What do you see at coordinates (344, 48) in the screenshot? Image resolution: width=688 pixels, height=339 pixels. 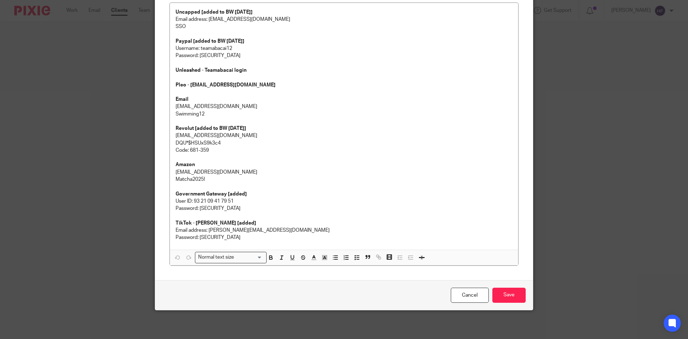 I see `p: Username: teamabacai12` at bounding box center [344, 48].